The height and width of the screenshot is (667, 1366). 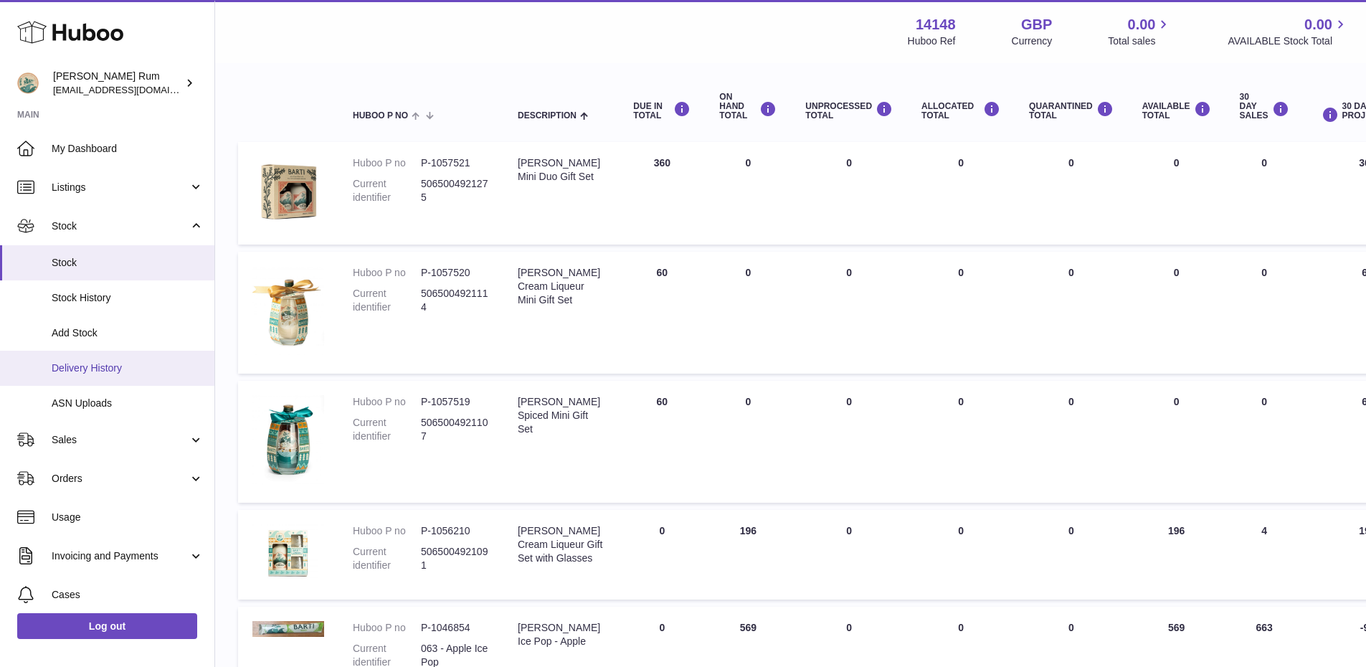 I want to click on span: Cases, so click(x=128, y=594).